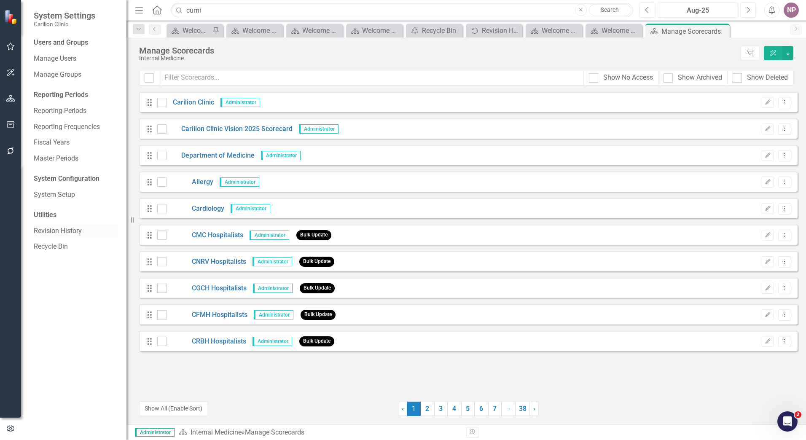 The height and width of the screenshot is (440, 806). What do you see at coordinates (76, 127) in the screenshot?
I see `a: Reporting Frequencies` at bounding box center [76, 127].